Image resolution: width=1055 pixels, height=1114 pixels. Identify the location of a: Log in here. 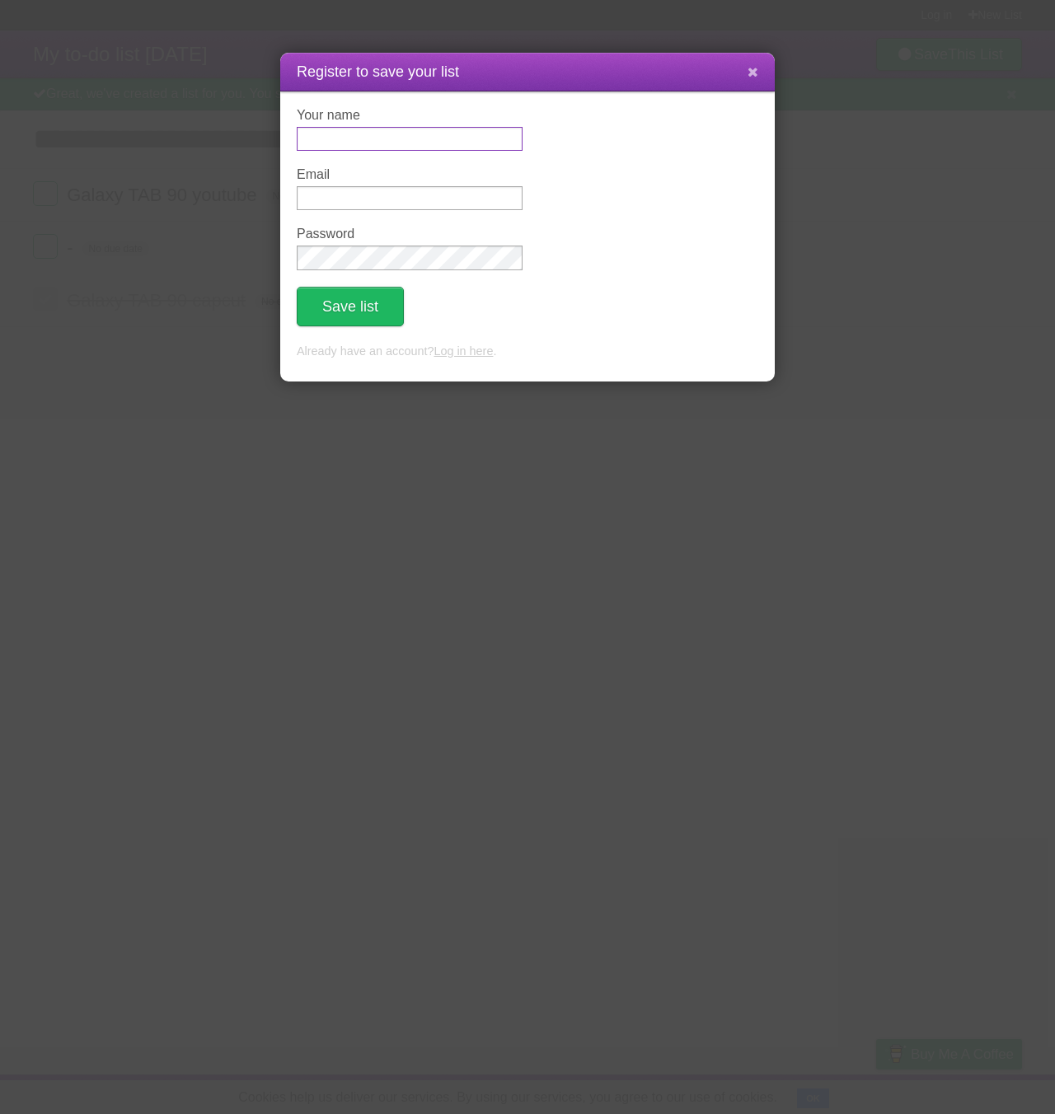
(463, 351).